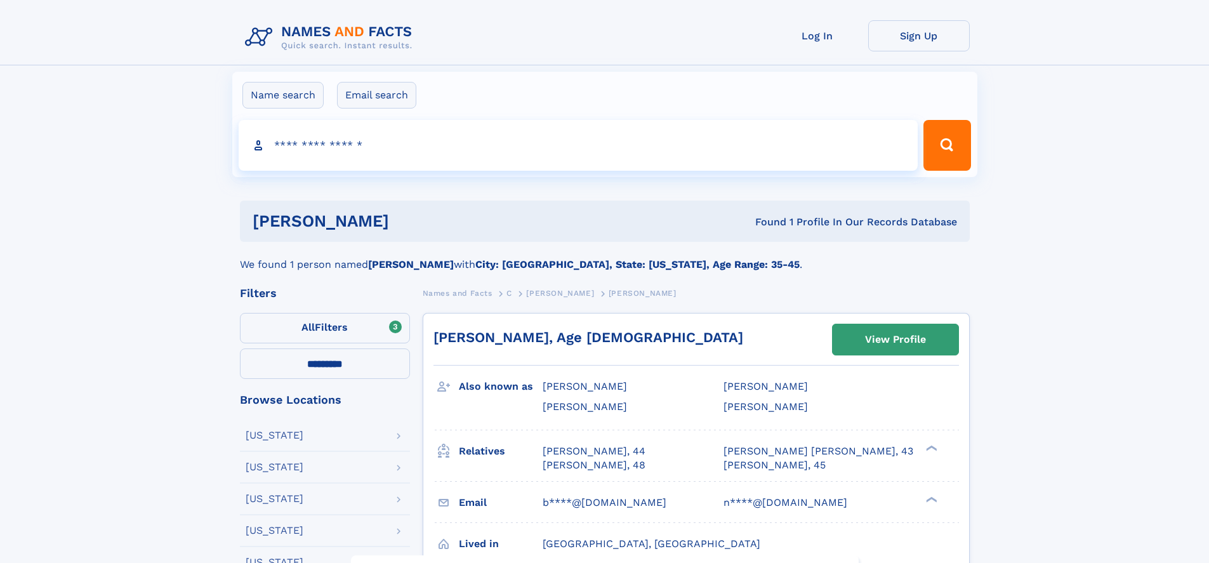 The height and width of the screenshot is (563, 1209). What do you see at coordinates (376, 95) in the screenshot?
I see `label: Email search` at bounding box center [376, 95].